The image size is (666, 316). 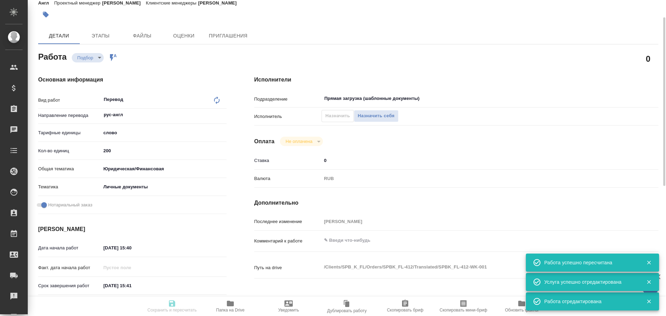 I want to click on button: Не оплачена, so click(x=299, y=141).